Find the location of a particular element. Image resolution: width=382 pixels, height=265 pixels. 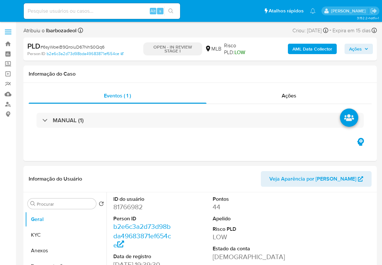

button: Anexos is located at coordinates (66, 251).